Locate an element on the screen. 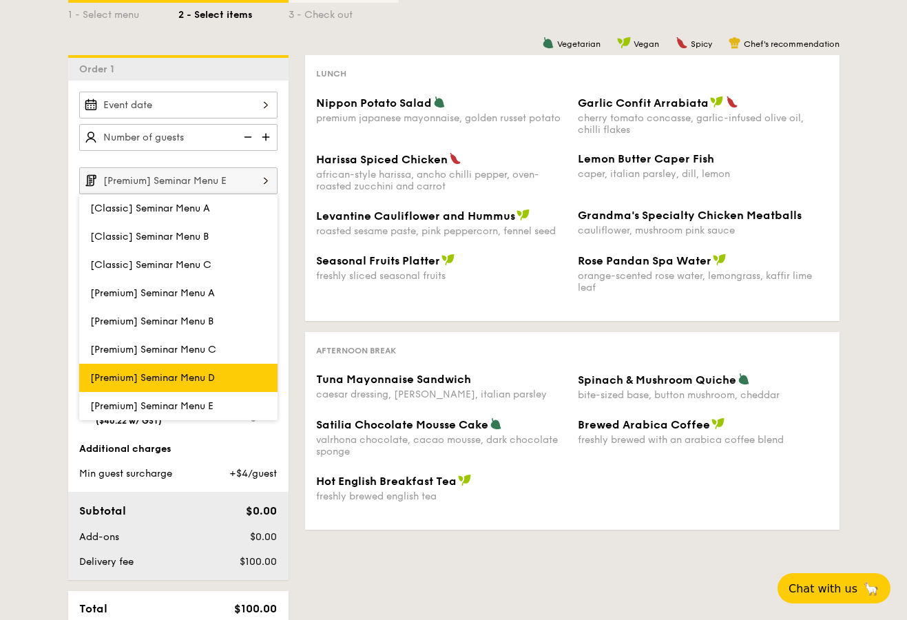 The height and width of the screenshot is (620, 907). span: ($40.22 w/ GST) is located at coordinates (129, 421).